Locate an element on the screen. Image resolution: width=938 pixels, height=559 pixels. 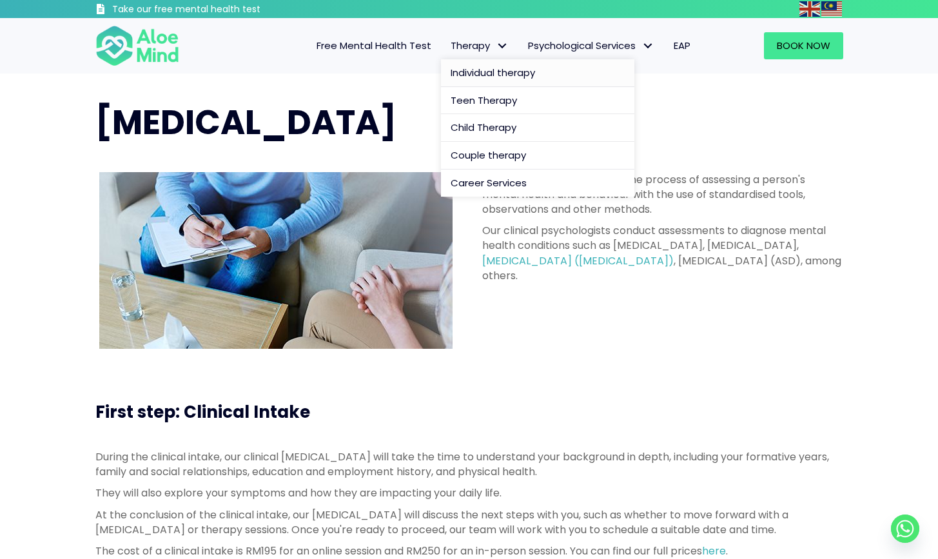
a: Career Services is located at coordinates (538, 183).